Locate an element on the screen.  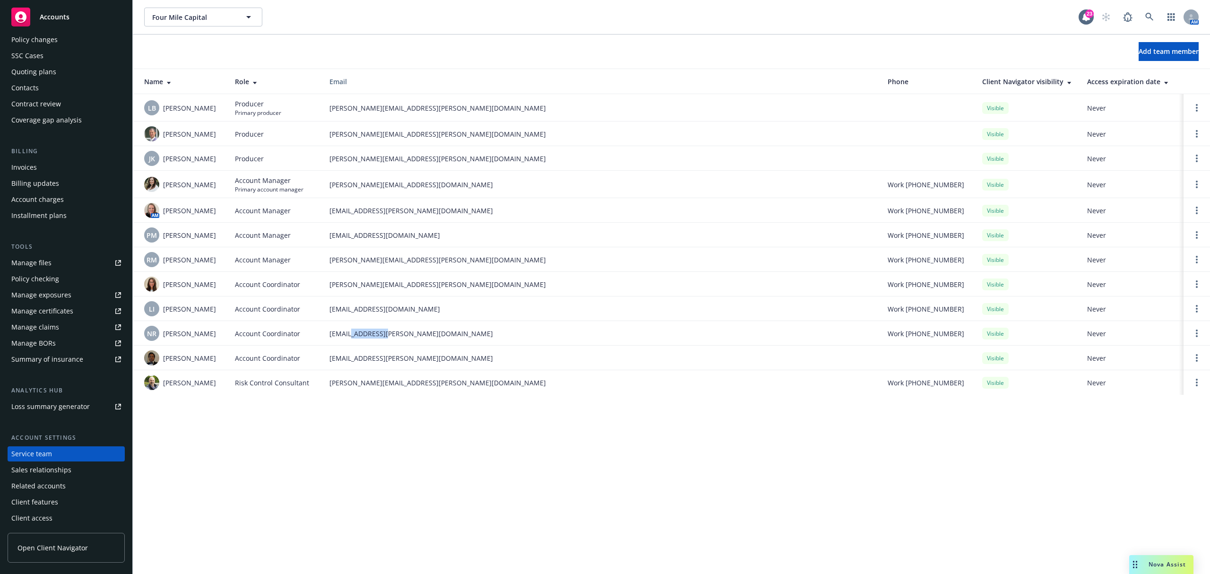
span: Manage exposures is located at coordinates (66, 295).